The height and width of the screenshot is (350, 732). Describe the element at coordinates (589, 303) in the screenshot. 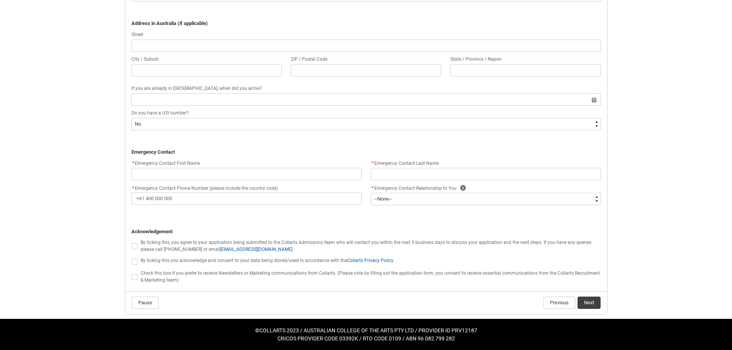

I see `button: Next` at that location.